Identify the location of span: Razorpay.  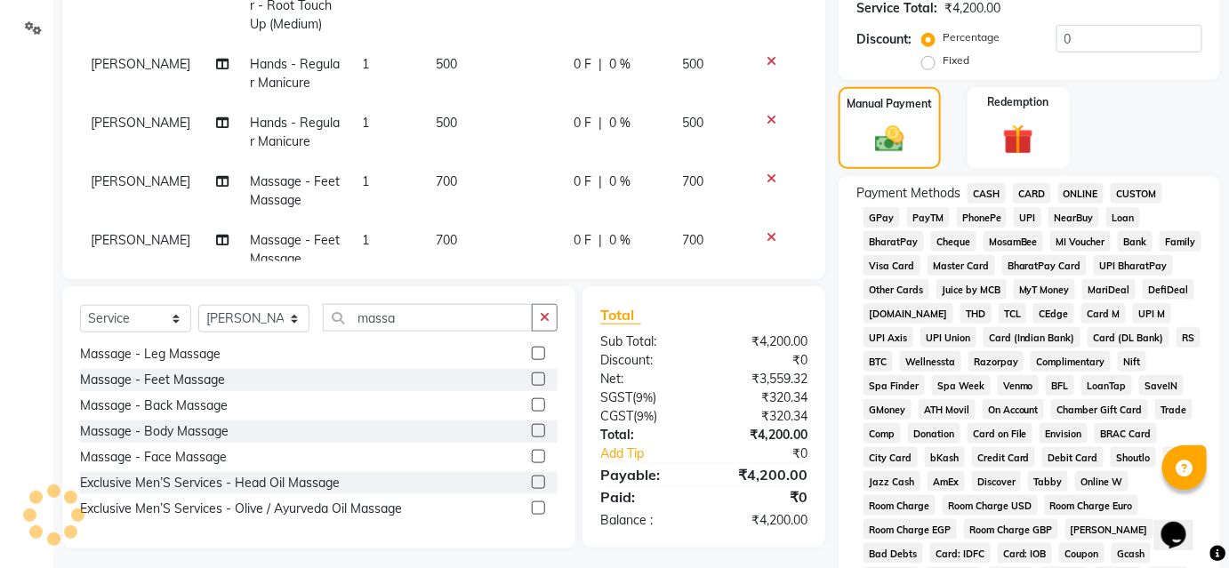
(996, 361).